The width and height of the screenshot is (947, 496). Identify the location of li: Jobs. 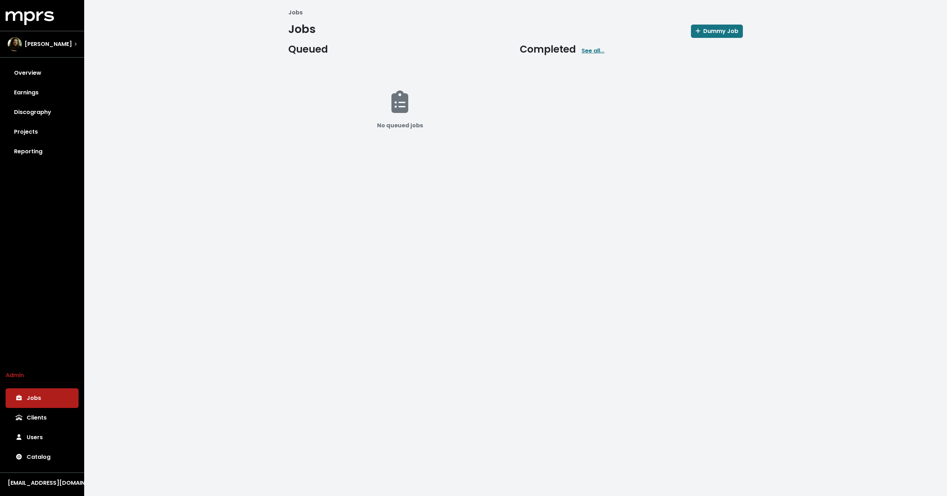
(295, 13).